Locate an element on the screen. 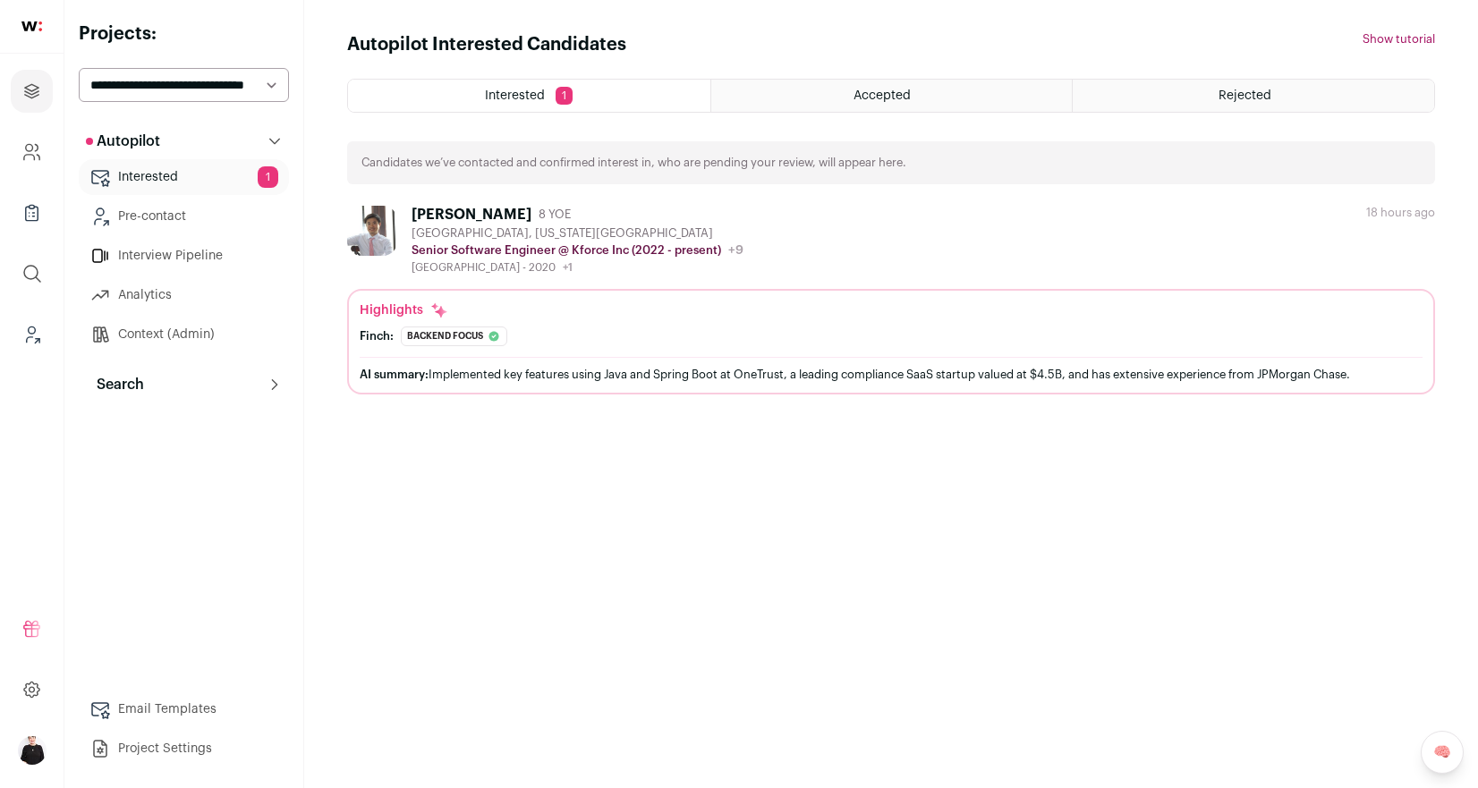 This screenshot has width=1478, height=788. a: Interview Pipeline is located at coordinates (183, 256).